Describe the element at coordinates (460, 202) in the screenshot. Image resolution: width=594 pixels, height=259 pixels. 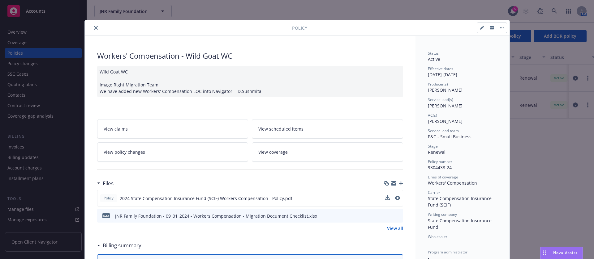
I see `span: State Compensation Insurance Fund (SCIF)` at that location.